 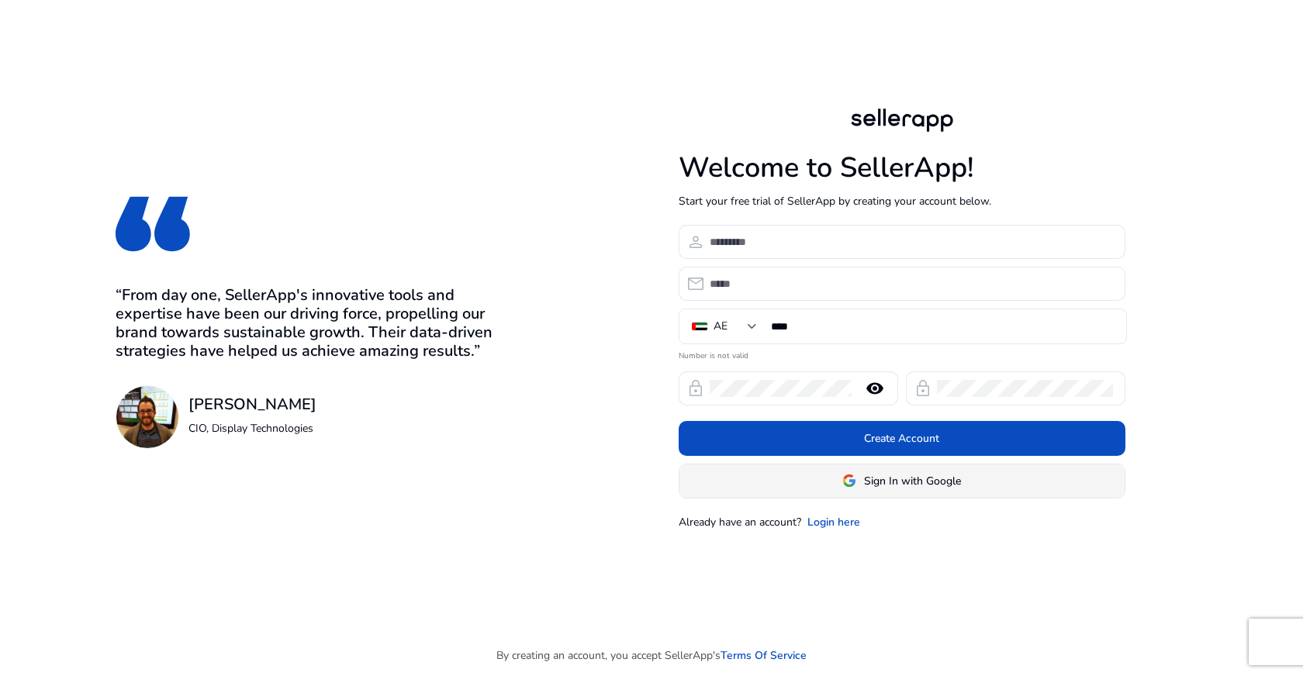 I want to click on img: google-logo.svg, so click(x=849, y=481).